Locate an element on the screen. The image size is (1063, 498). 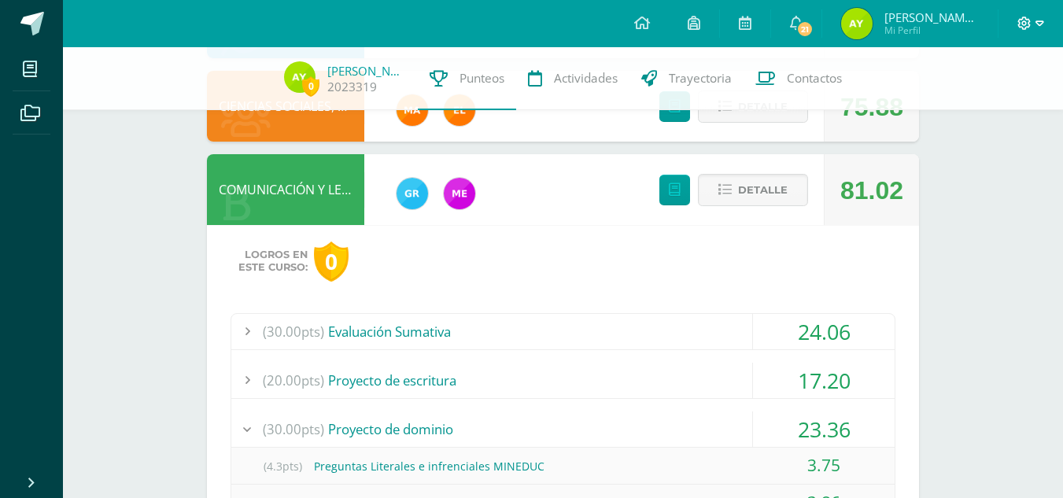
span: (4.3pts) is located at coordinates (283, 466).